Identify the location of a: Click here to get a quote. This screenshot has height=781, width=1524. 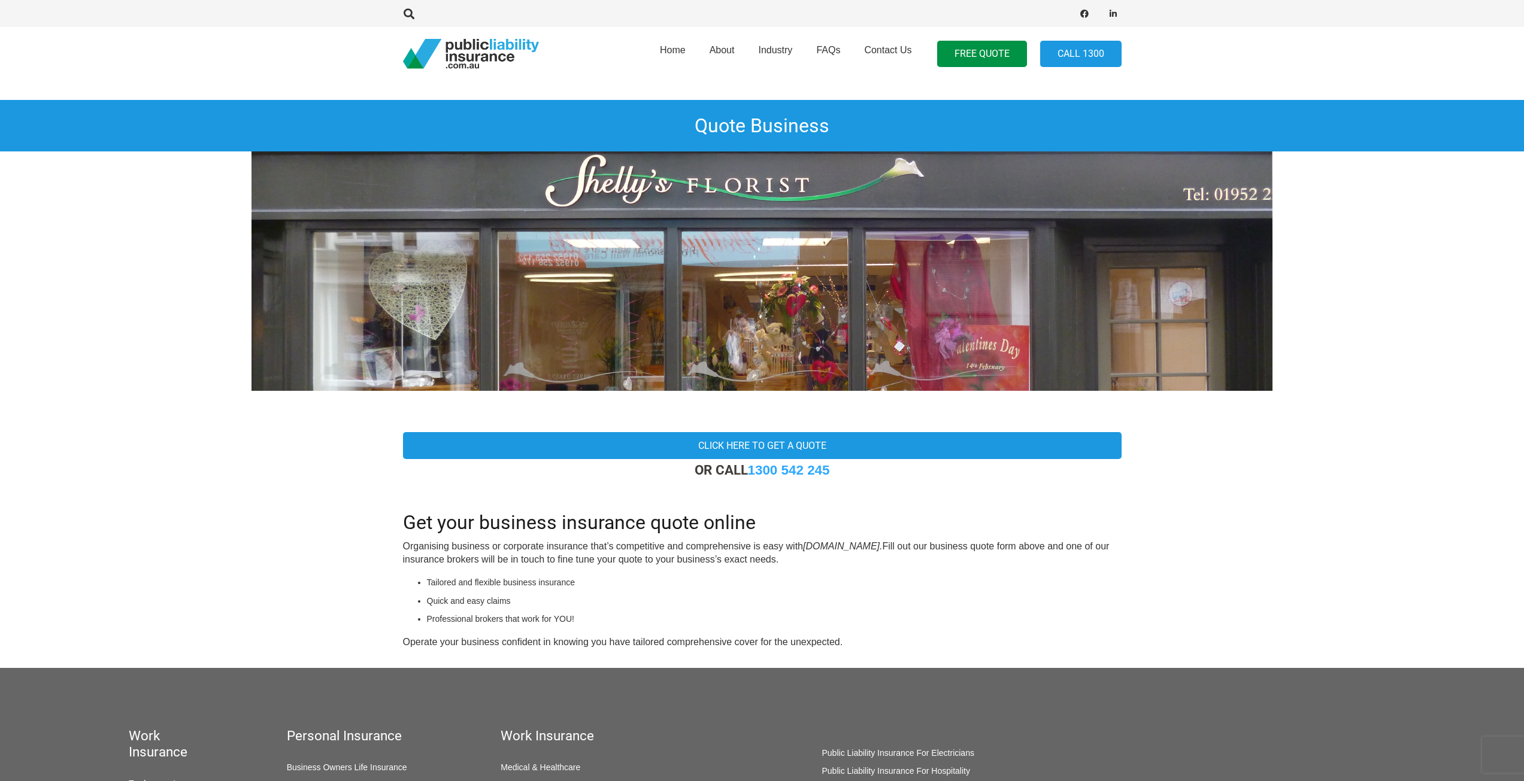
(762, 445).